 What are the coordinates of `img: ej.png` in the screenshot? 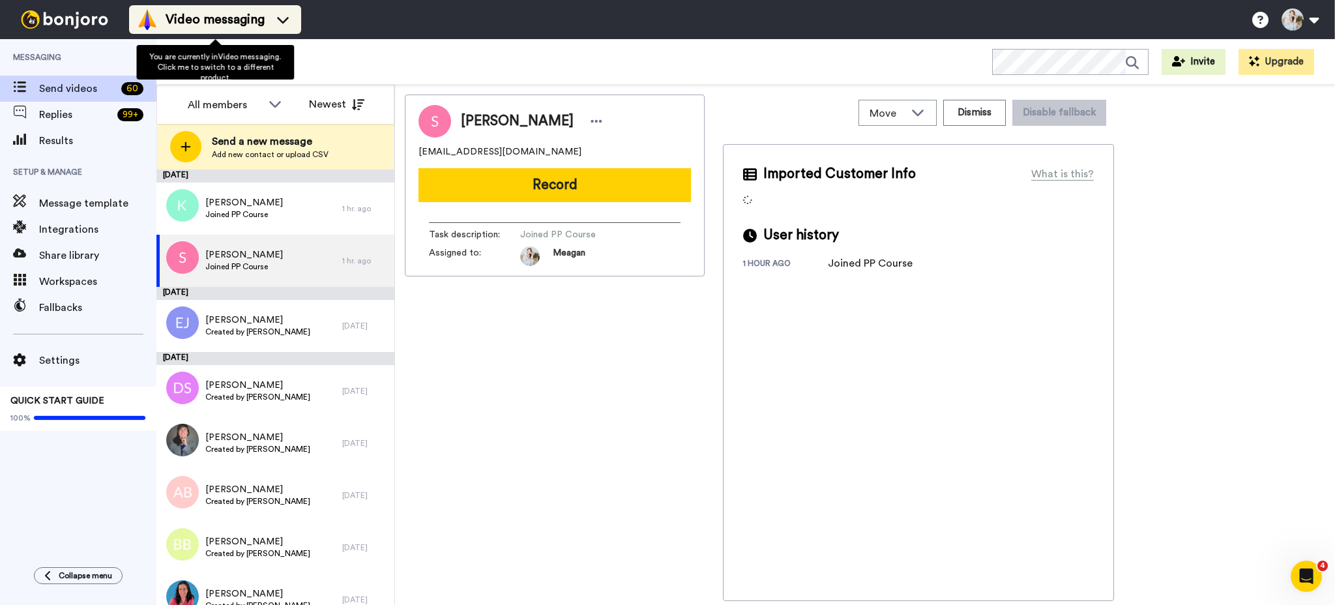 It's located at (183, 323).